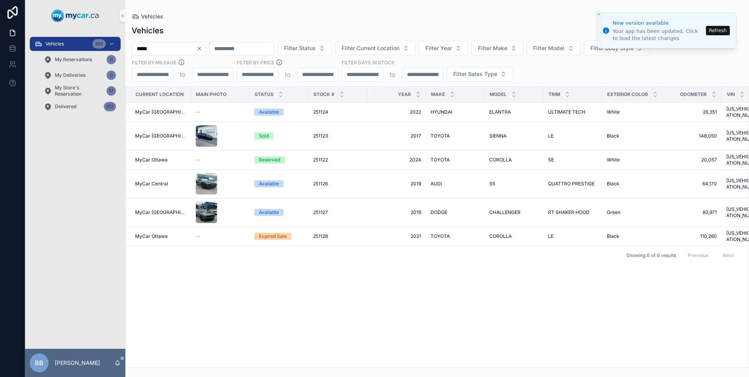 This screenshot has height=377, width=749. I want to click on span: DODGE, so click(439, 212).